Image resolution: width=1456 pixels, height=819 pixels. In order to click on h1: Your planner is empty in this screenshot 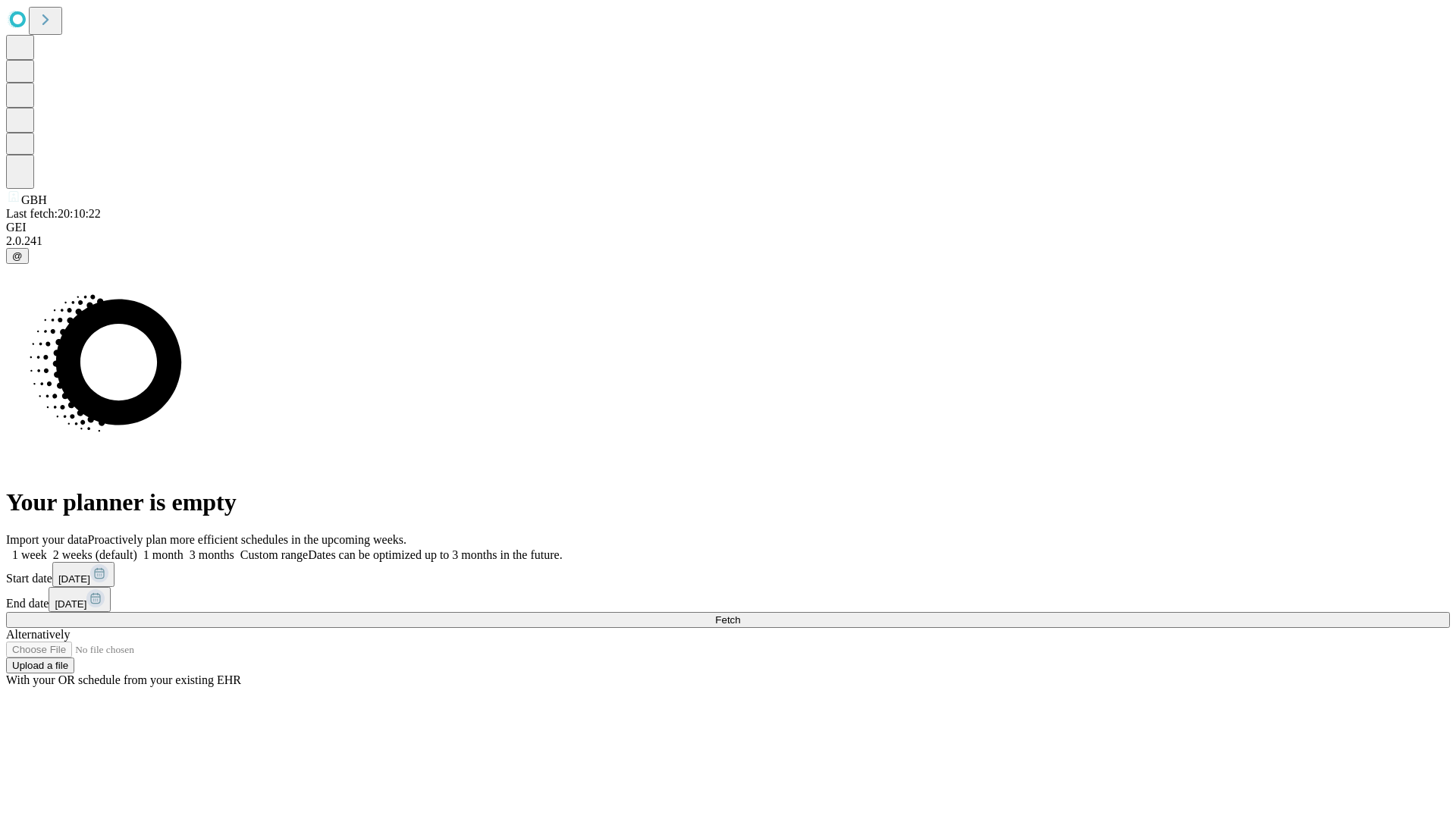, I will do `click(728, 502)`.